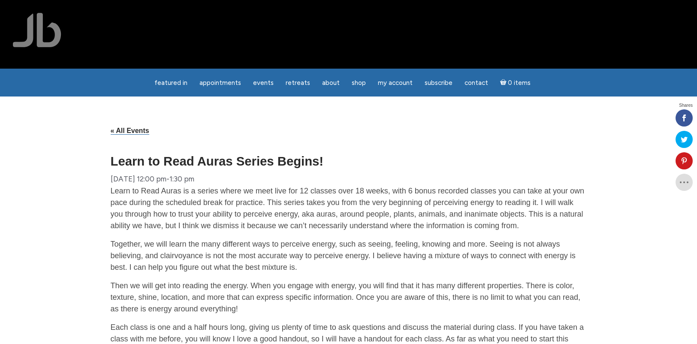 The width and height of the screenshot is (697, 344). Describe the element at coordinates (515, 82) in the screenshot. I see `a: Cart0 items` at that location.